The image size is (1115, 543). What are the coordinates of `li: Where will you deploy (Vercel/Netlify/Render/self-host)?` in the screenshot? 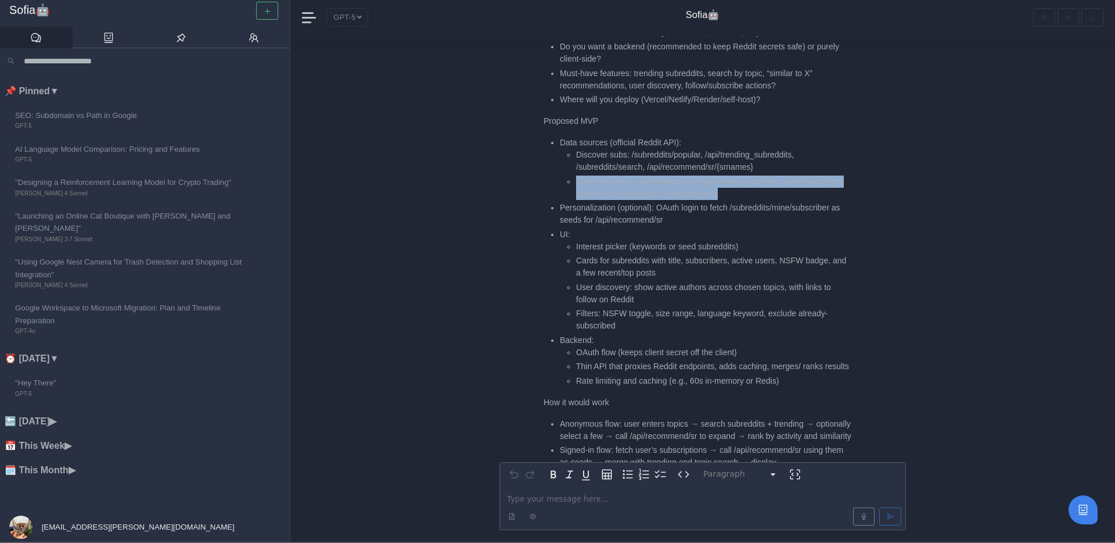 It's located at (706, 99).